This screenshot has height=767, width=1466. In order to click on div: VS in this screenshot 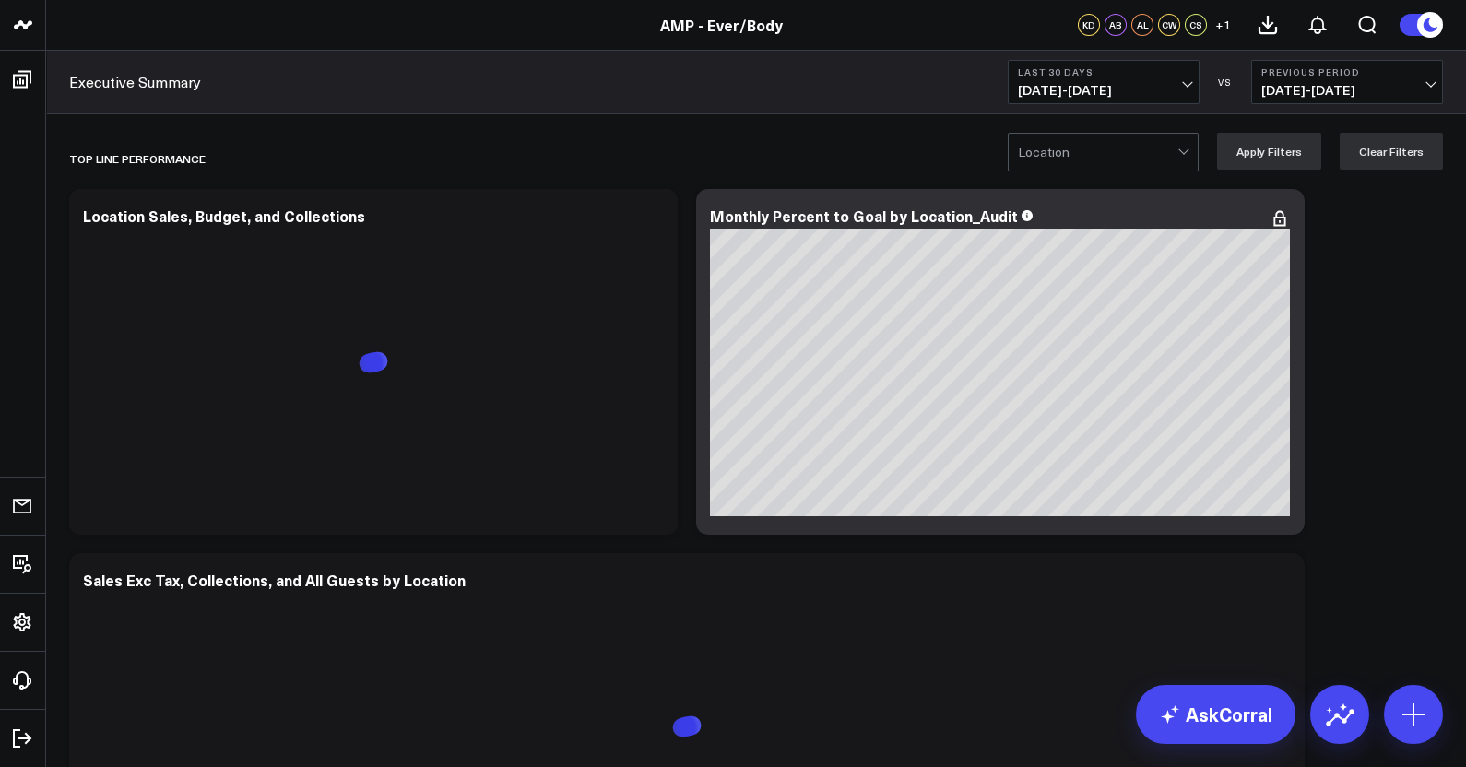, I will do `click(1226, 82)`.